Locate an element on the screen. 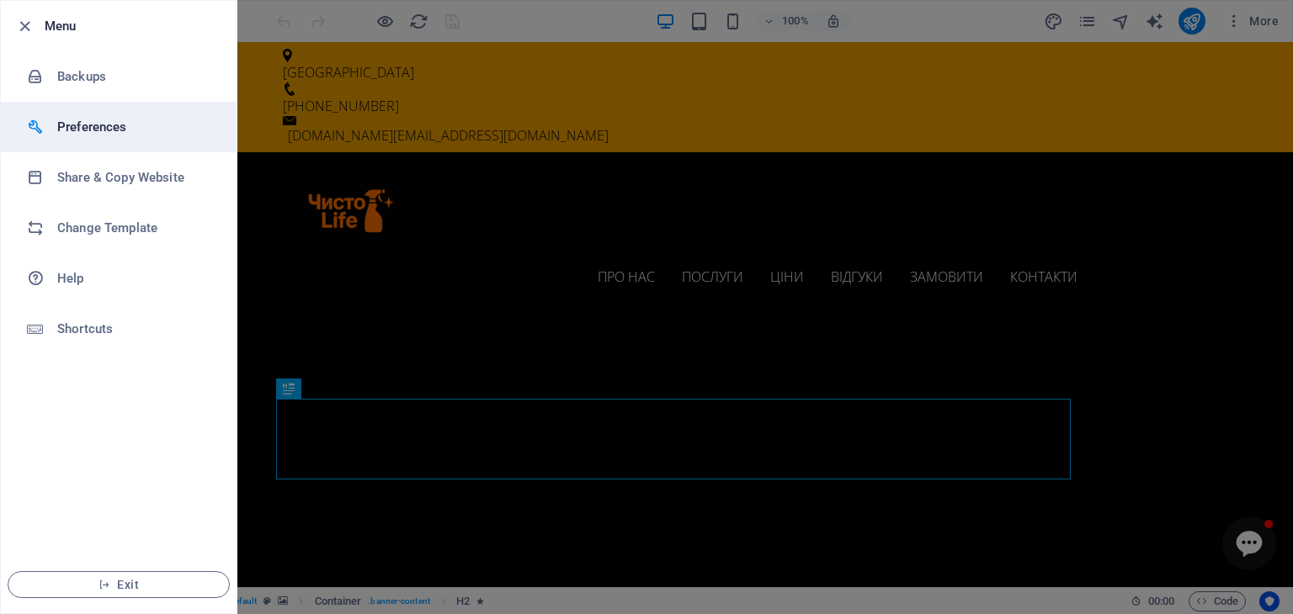 This screenshot has width=1293, height=614. h6: Shortcuts is located at coordinates (135, 329).